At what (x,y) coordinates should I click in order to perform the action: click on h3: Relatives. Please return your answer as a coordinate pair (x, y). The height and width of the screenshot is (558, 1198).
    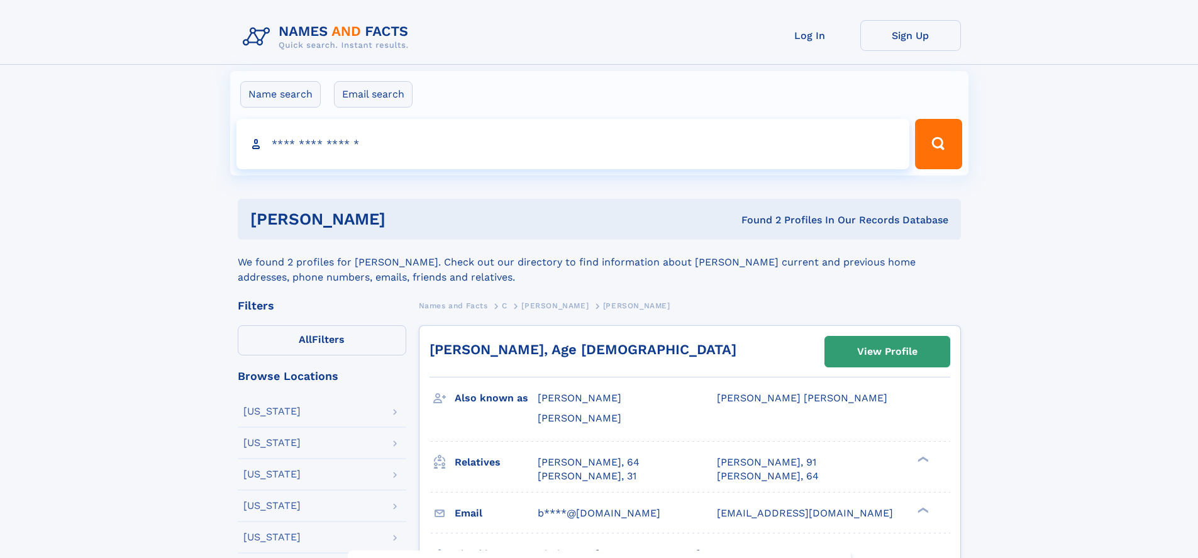
    Looking at the image, I should click on (496, 462).